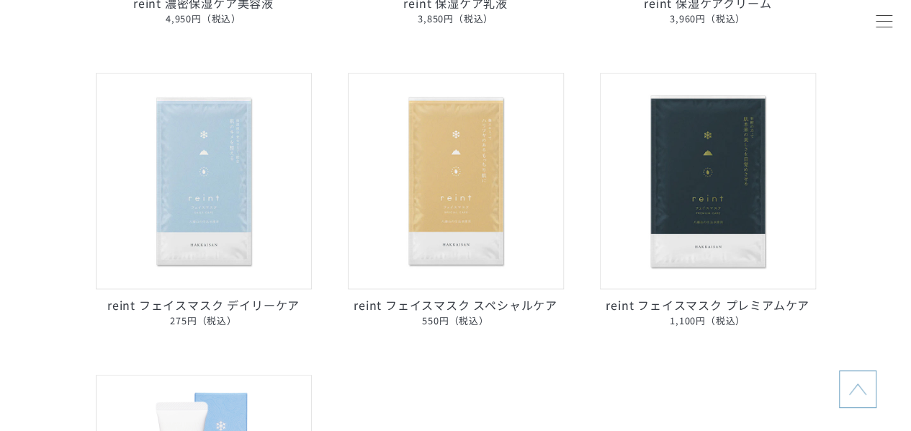  What do you see at coordinates (204, 200) in the screenshot?
I see `a: reint フェイスマスク デイリーケア reint フェイスマスク デイリーケア275円（税込）` at bounding box center [204, 200].